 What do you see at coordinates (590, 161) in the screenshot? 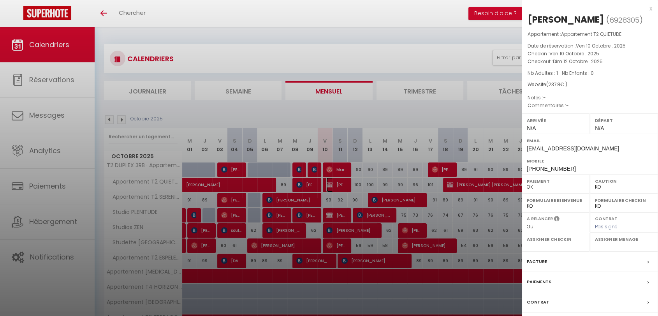
I see `label: Mobile` at bounding box center [590, 161].